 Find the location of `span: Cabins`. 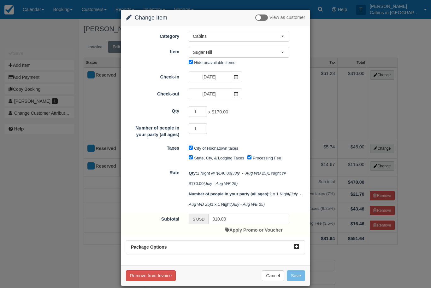

span: Cabins is located at coordinates (237, 36).